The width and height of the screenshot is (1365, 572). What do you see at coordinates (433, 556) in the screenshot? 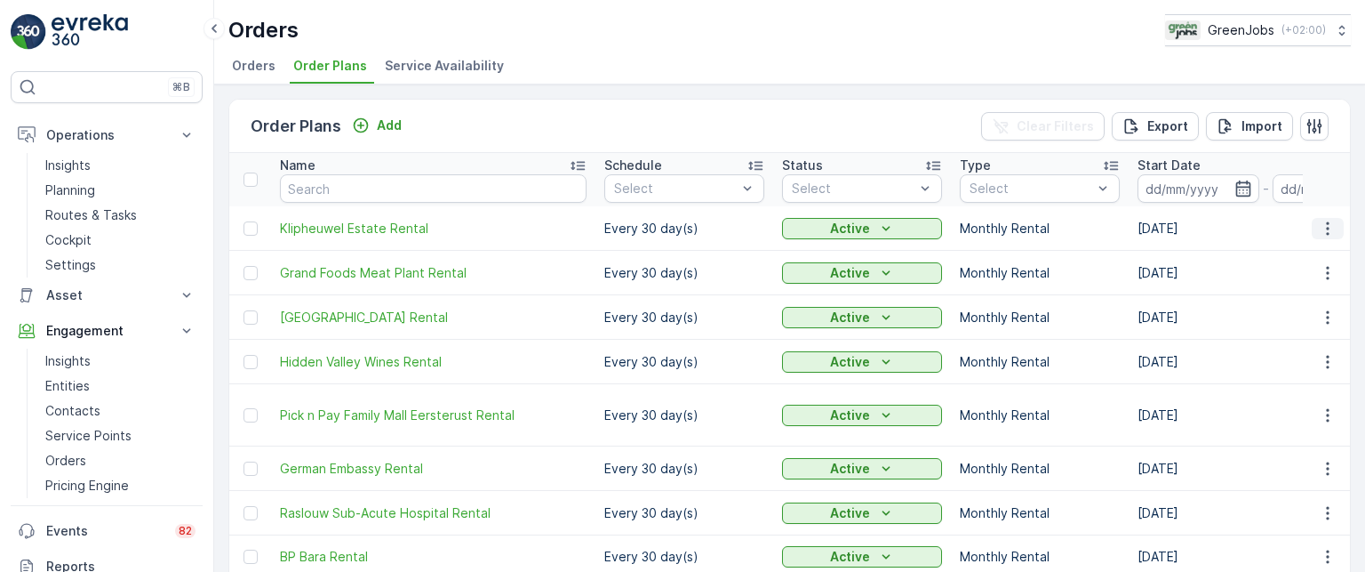
I see `span: BP Bara Rental` at bounding box center [433, 556].